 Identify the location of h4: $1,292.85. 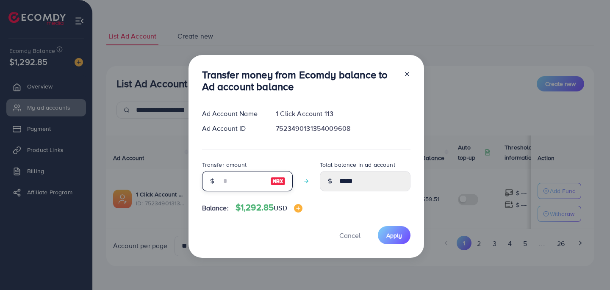
(269, 208).